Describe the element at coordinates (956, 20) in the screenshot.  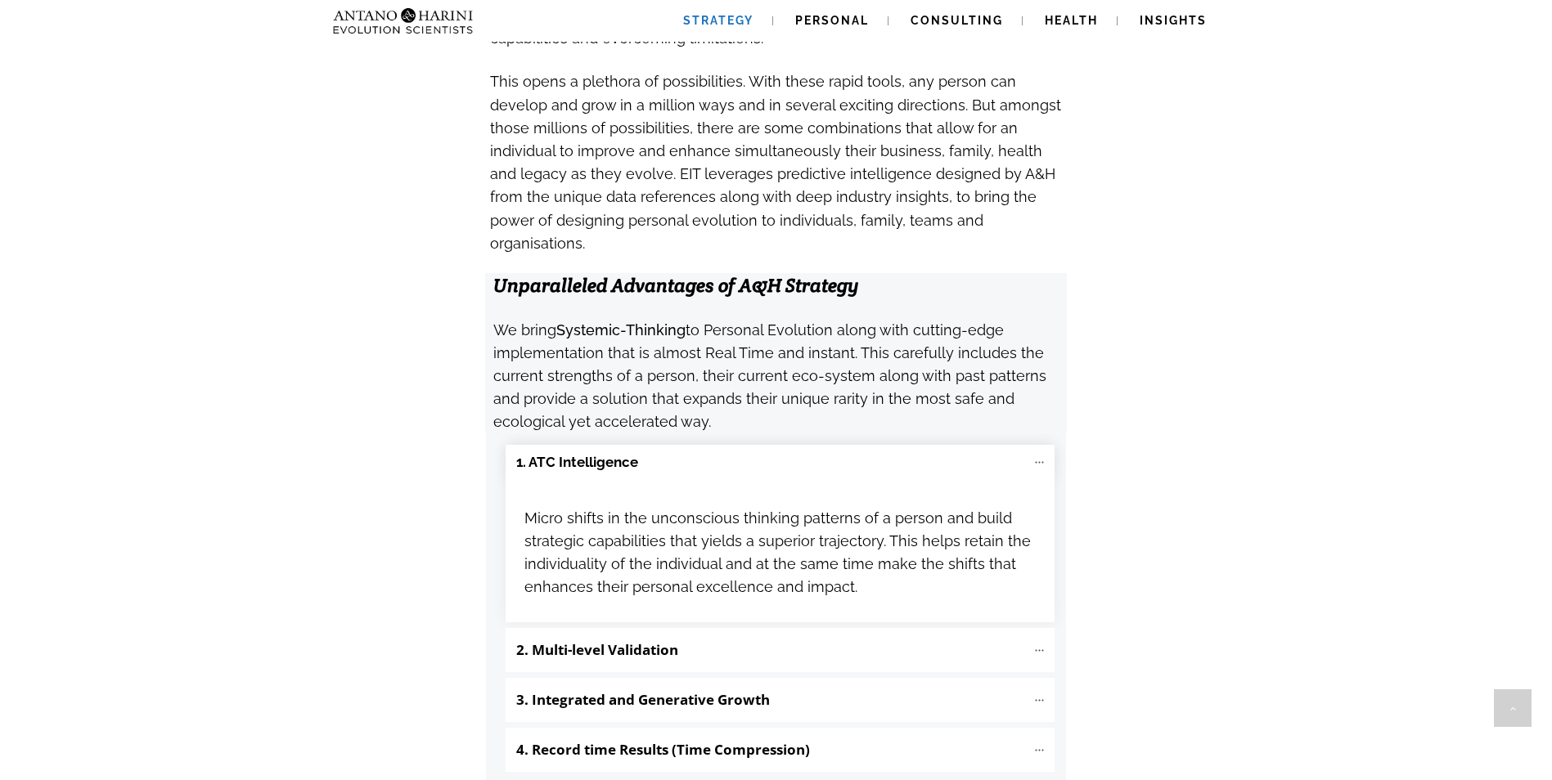
I see `span: Consulting` at that location.